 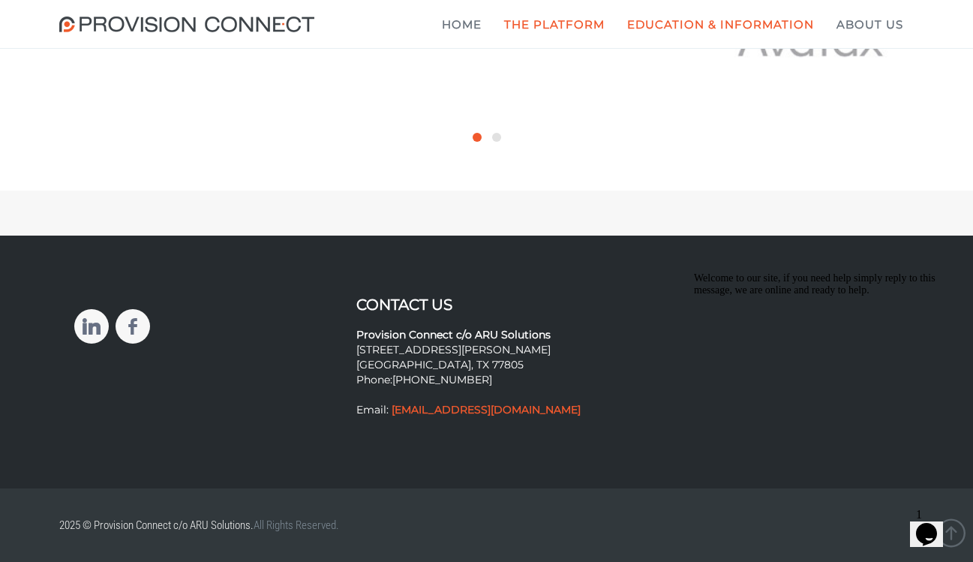 I want to click on h3: Contact Us, so click(x=486, y=305).